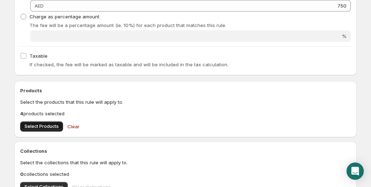 The width and height of the screenshot is (371, 187). Describe the element at coordinates (22, 113) in the screenshot. I see `b: 4` at that location.